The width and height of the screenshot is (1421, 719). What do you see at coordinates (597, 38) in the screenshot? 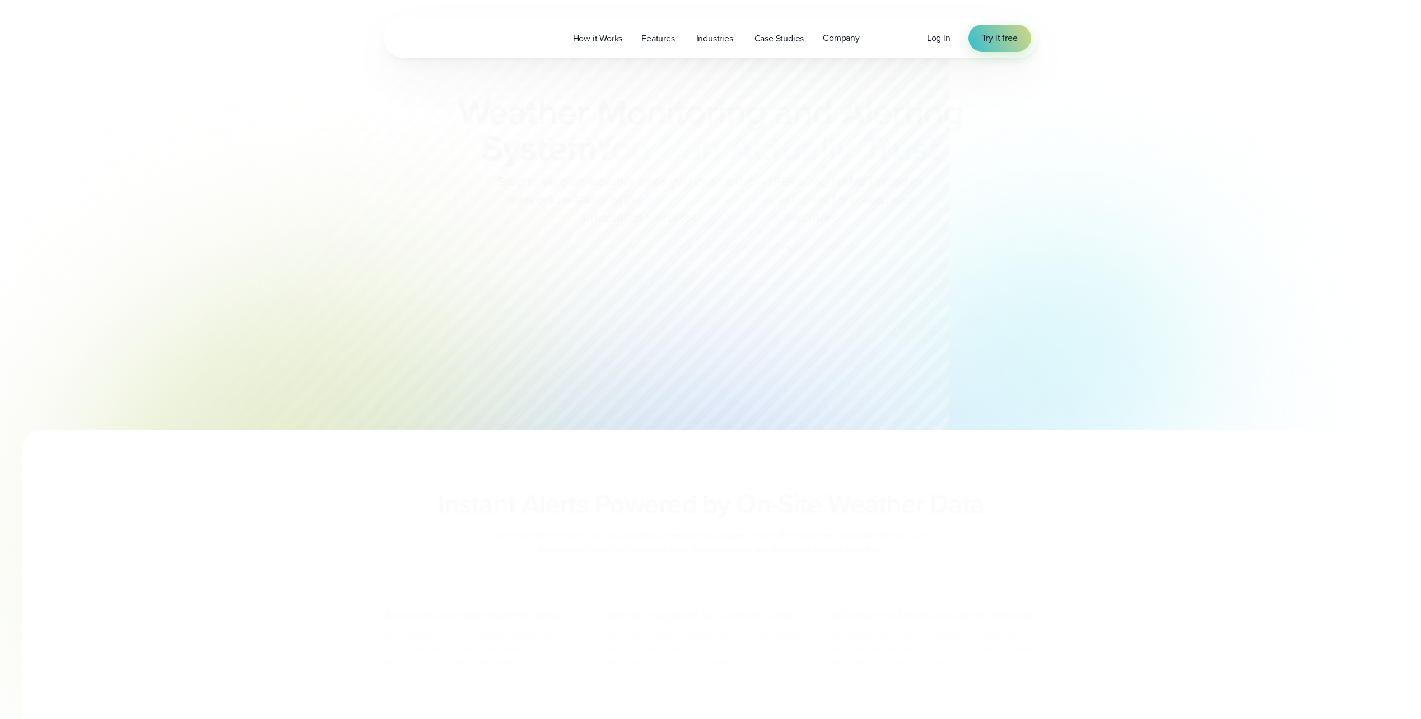
I see `a: How it Works` at bounding box center [597, 38].